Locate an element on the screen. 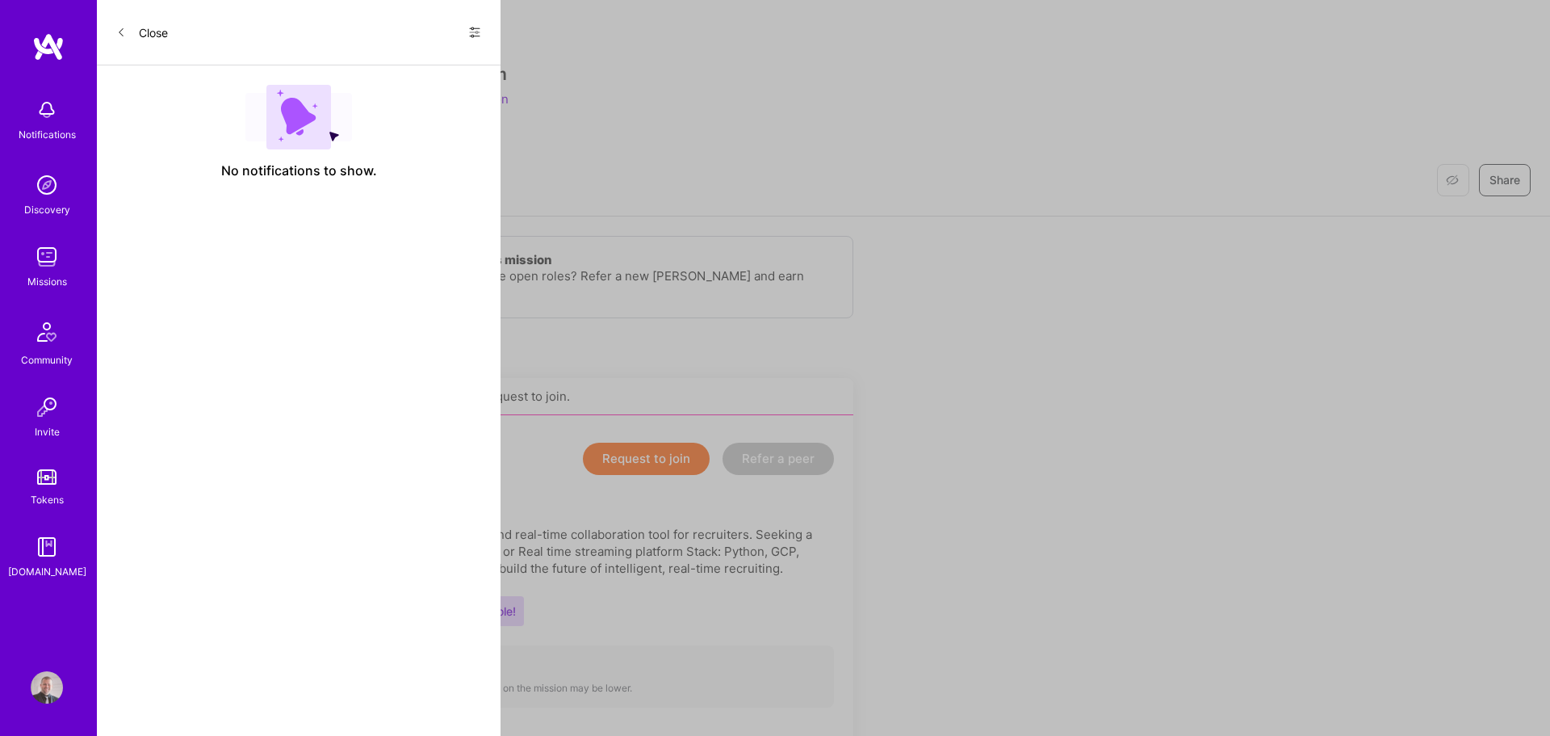  img: tokens is located at coordinates (47, 476).